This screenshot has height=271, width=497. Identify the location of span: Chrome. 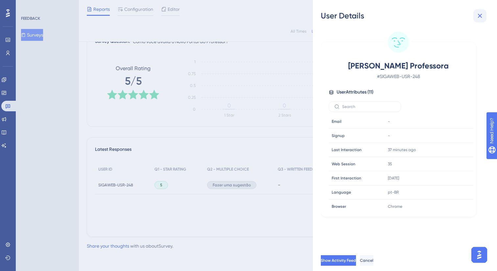
(395, 206).